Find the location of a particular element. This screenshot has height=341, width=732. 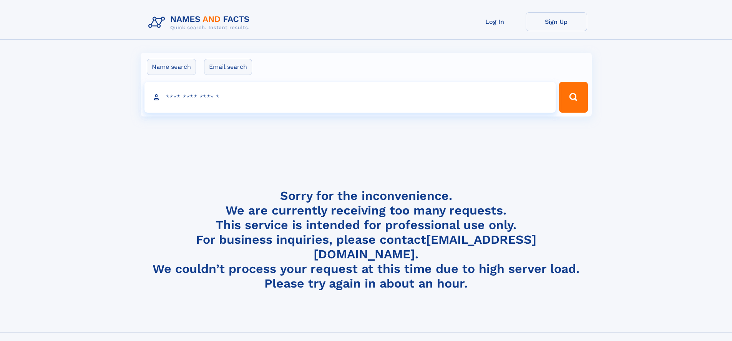

h4: Sorry for the inconvenience. We are currently receiving too many requests. This service is intend... is located at coordinates (366, 239).